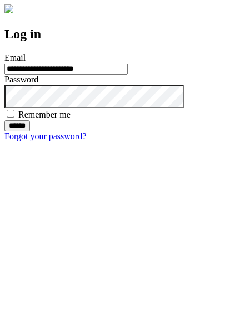 This screenshot has height=332, width=250. Describe the element at coordinates (15, 57) in the screenshot. I see `label: Email` at that location.